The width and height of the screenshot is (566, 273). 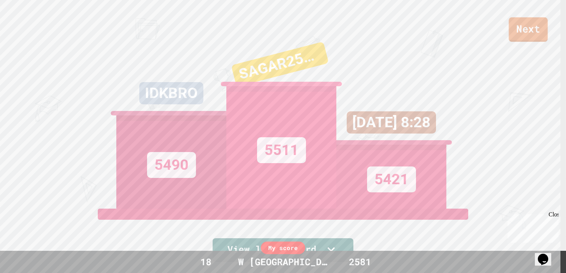 I want to click on div: 5490, so click(x=172, y=165).